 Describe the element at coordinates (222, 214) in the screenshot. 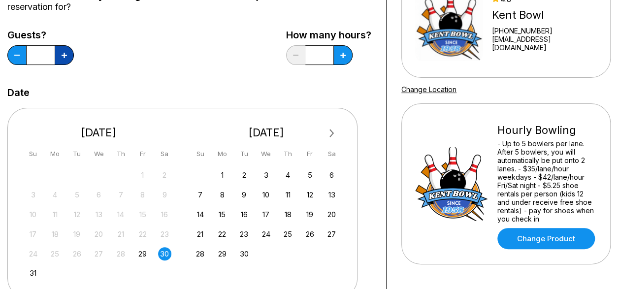

I see `div: Choose Monday, September 15th, 2025` at that location.